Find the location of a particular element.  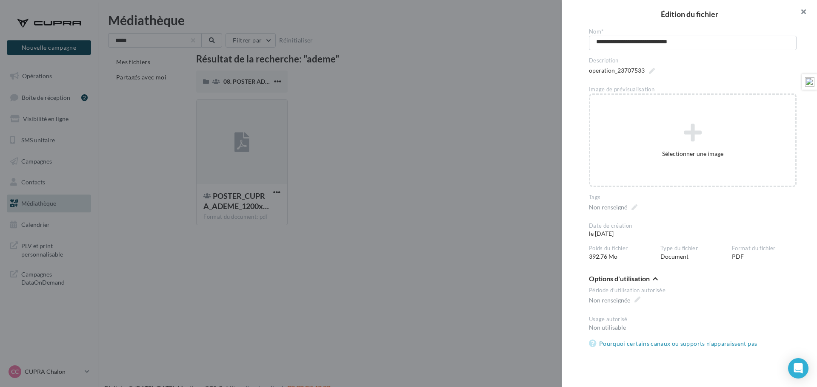

div: PDF is located at coordinates (767, 253).